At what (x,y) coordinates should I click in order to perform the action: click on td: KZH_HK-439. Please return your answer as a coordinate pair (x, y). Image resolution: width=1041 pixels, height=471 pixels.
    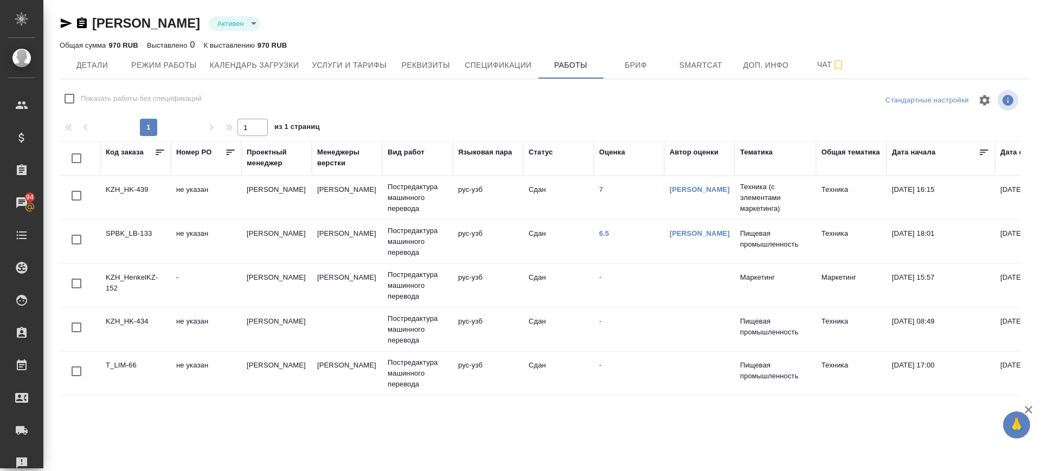
    Looking at the image, I should click on (136, 198).